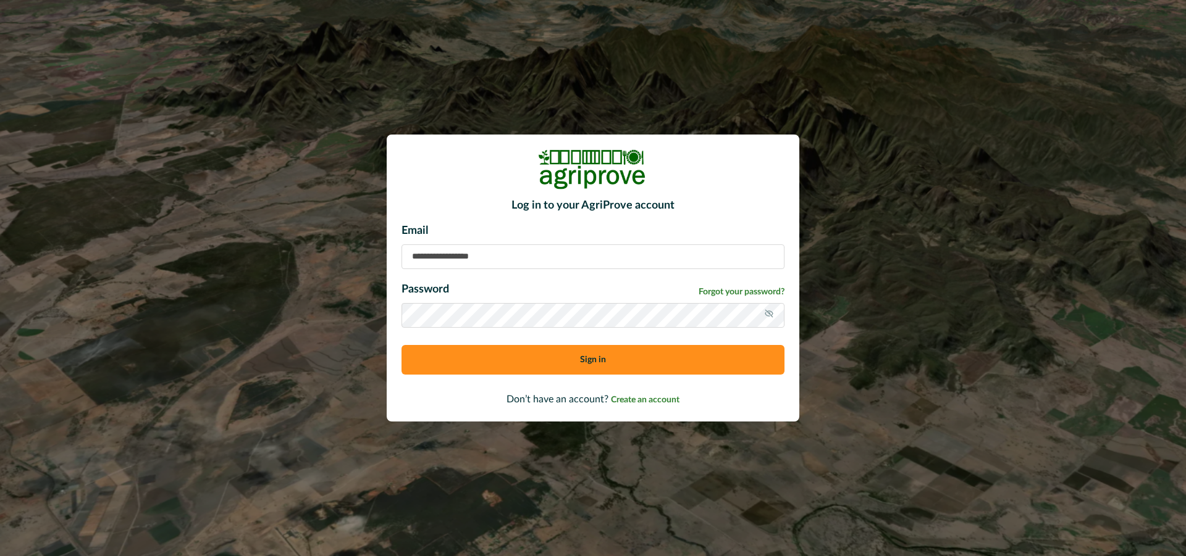  What do you see at coordinates (593, 360) in the screenshot?
I see `button: Sign in` at bounding box center [593, 360].